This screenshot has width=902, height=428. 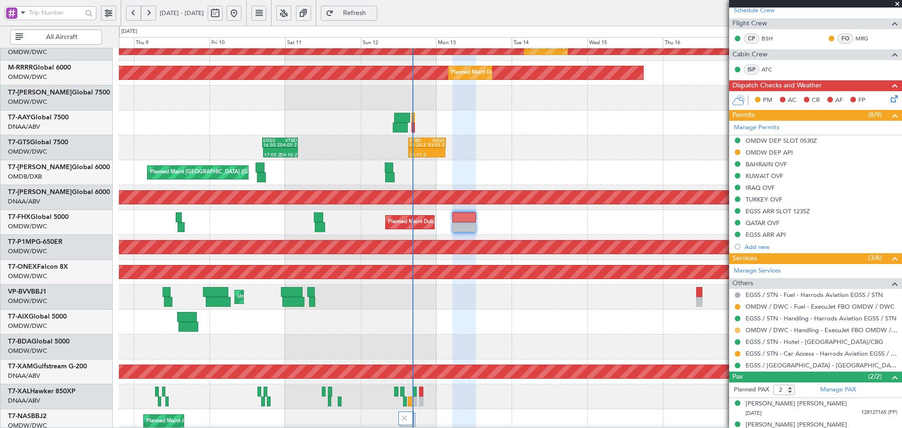 What do you see at coordinates (866, 39) in the screenshot?
I see `a: MRG` at bounding box center [866, 39].